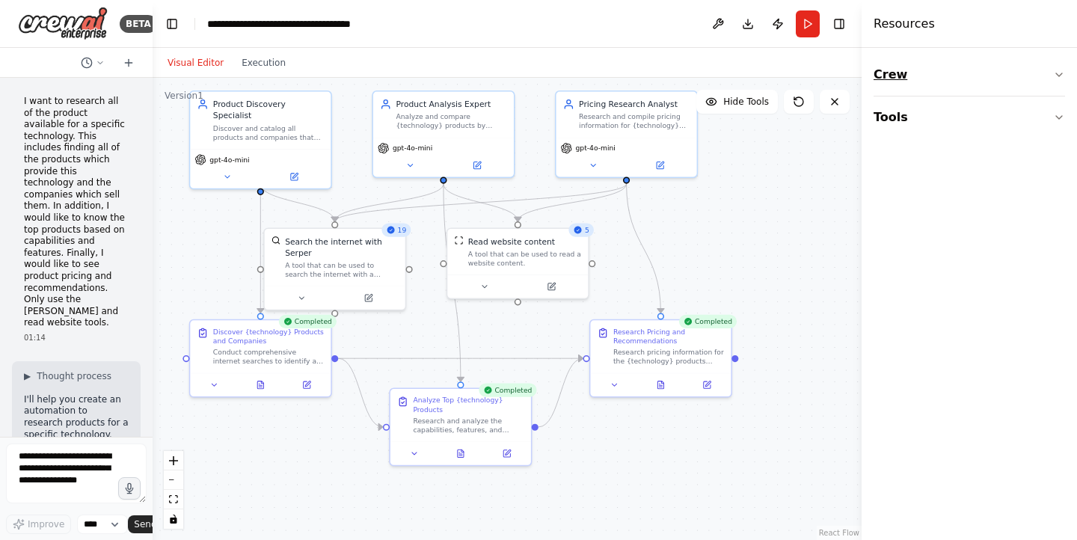 Image resolution: width=1077 pixels, height=540 pixels. What do you see at coordinates (195, 63) in the screenshot?
I see `button: Visual Editor` at bounding box center [195, 63].